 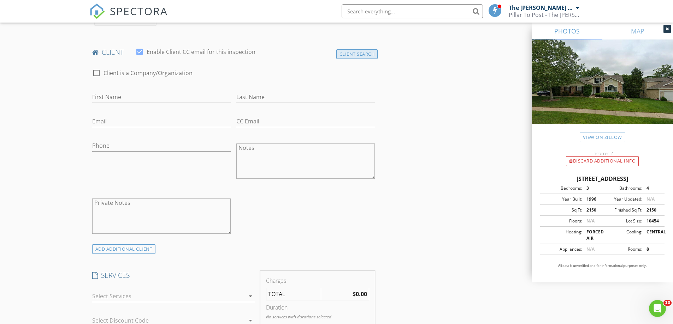 What do you see at coordinates (652, 221) in the screenshot?
I see `div: 10454` at bounding box center [652, 221].